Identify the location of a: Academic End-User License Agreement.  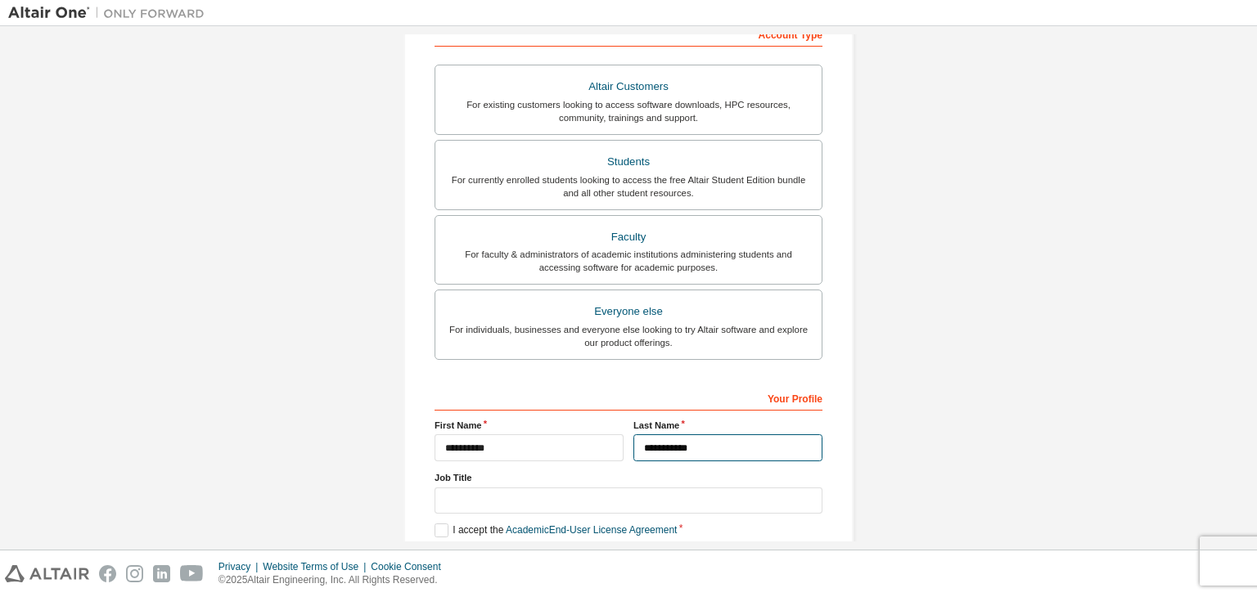
(591, 530).